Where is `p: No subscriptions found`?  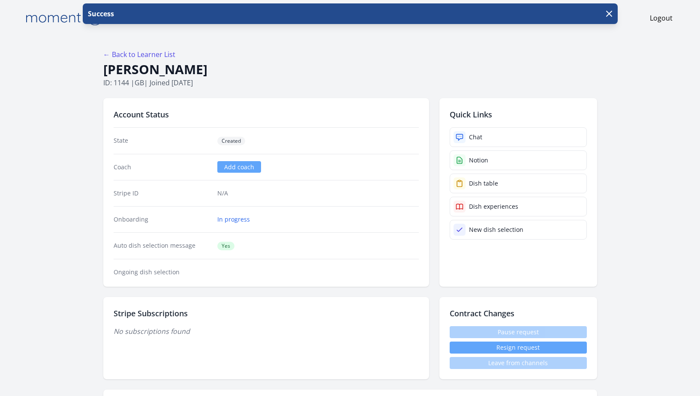
p: No subscriptions found is located at coordinates (266, 331).